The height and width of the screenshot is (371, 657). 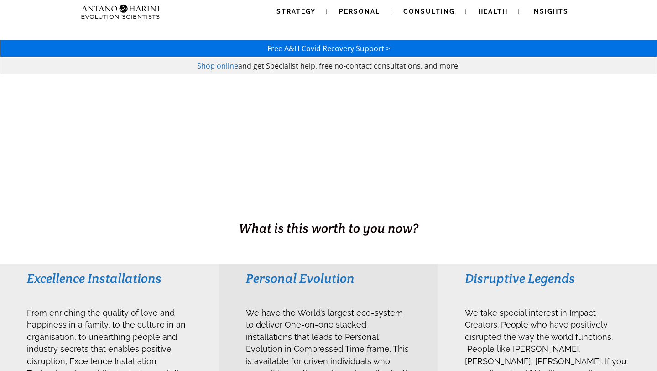 I want to click on span: What is this worth to you now?, so click(x=329, y=228).